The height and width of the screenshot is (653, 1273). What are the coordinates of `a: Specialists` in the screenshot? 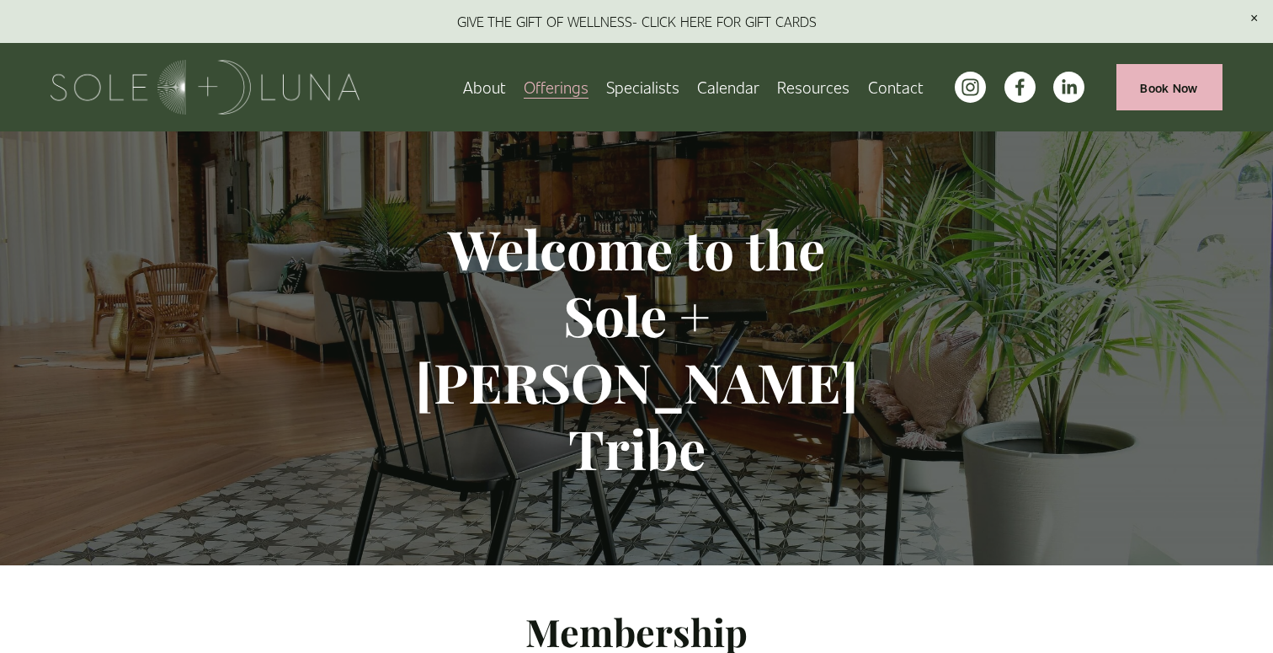 It's located at (642, 87).